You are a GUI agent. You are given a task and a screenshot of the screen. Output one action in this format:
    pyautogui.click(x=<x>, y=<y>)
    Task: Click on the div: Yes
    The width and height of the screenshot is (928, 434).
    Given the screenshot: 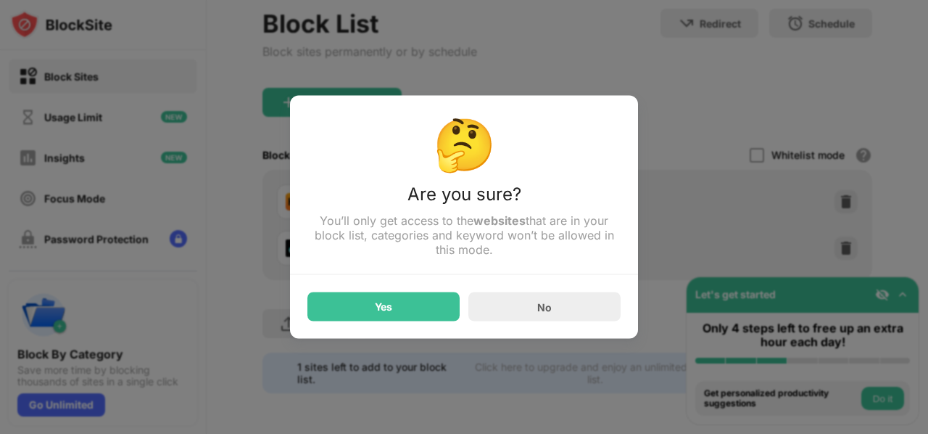 What is the action you would take?
    pyautogui.click(x=384, y=307)
    